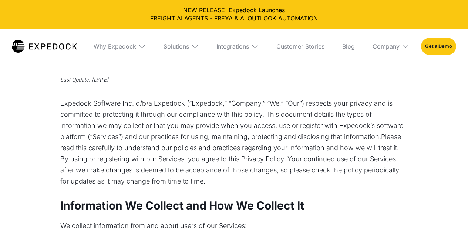 The width and height of the screenshot is (468, 234). What do you see at coordinates (234, 14) in the screenshot?
I see `div: NEW RELEASE: Expedock Launches` at bounding box center [234, 14].